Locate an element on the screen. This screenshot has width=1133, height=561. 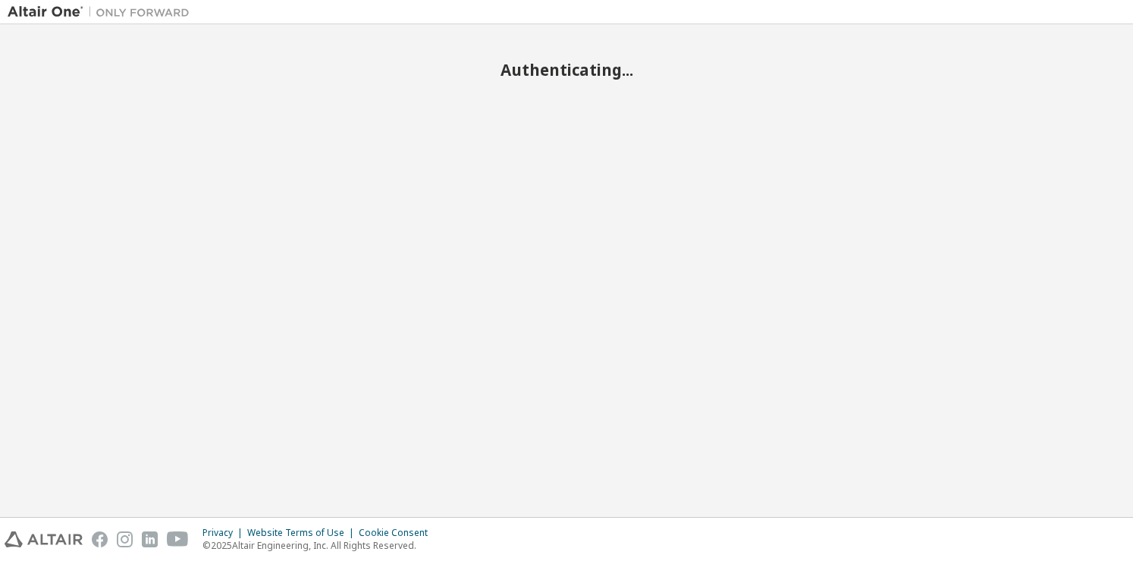
p: © 2025 Altair Engineering, Inc. All Rights Reserved. is located at coordinates (319, 545).